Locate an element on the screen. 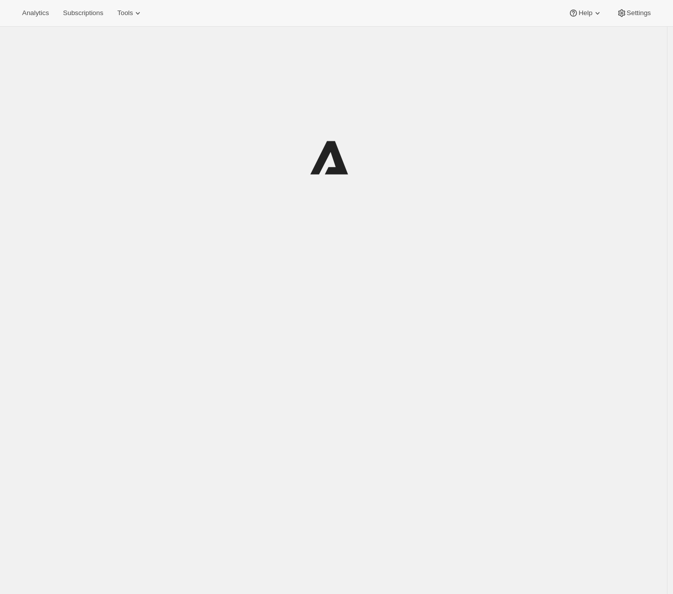  button: Tools is located at coordinates (130, 13).